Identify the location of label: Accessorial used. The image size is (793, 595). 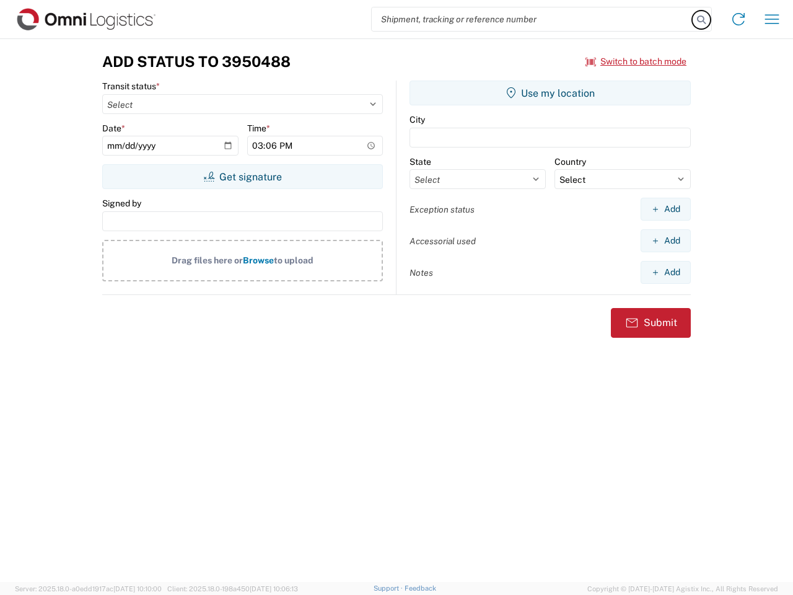
(442, 241).